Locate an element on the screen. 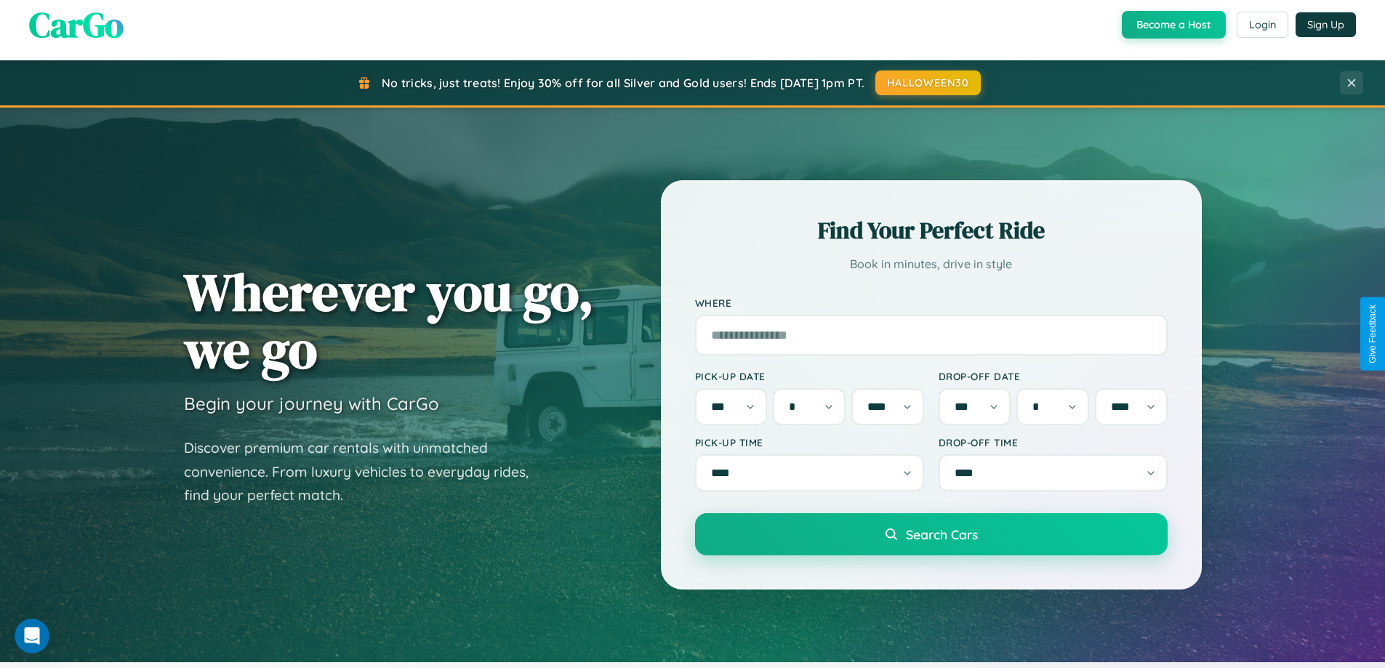 Image resolution: width=1385 pixels, height=668 pixels. span: Search Cars is located at coordinates (941, 534).